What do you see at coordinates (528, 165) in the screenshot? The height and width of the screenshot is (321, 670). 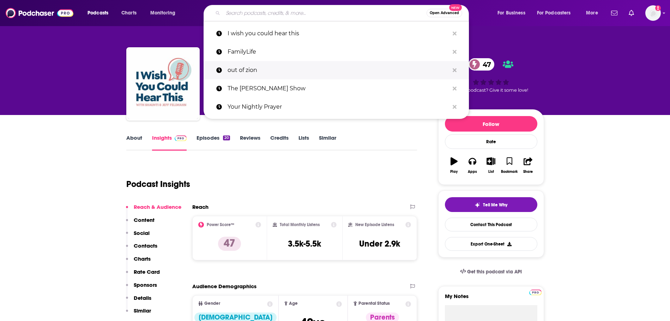 I see `button: Share` at bounding box center [528, 165].